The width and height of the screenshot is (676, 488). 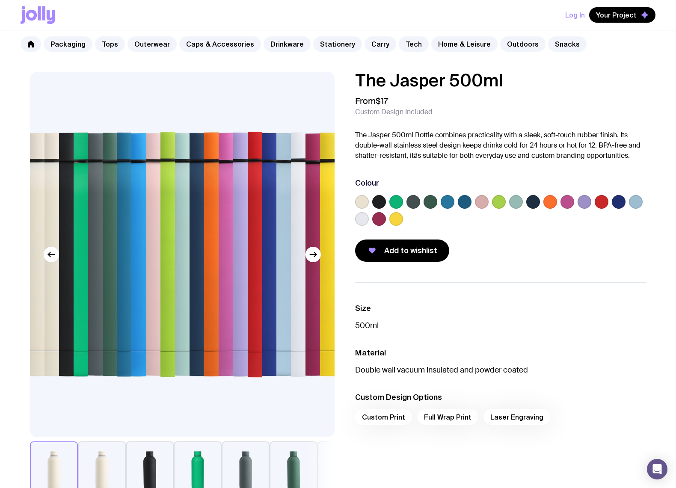 What do you see at coordinates (616, 15) in the screenshot?
I see `span: Your Project` at bounding box center [616, 15].